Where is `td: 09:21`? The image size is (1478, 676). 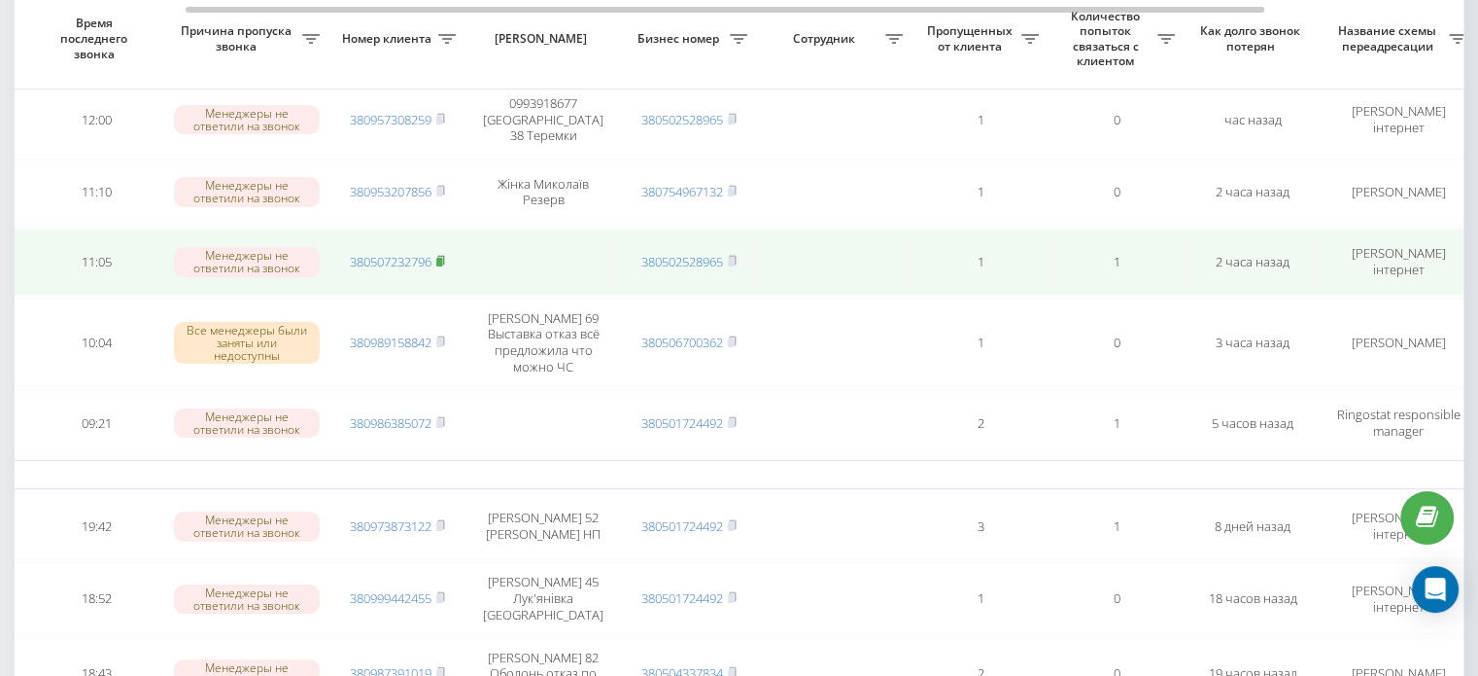 td: 09:21 is located at coordinates (96, 423).